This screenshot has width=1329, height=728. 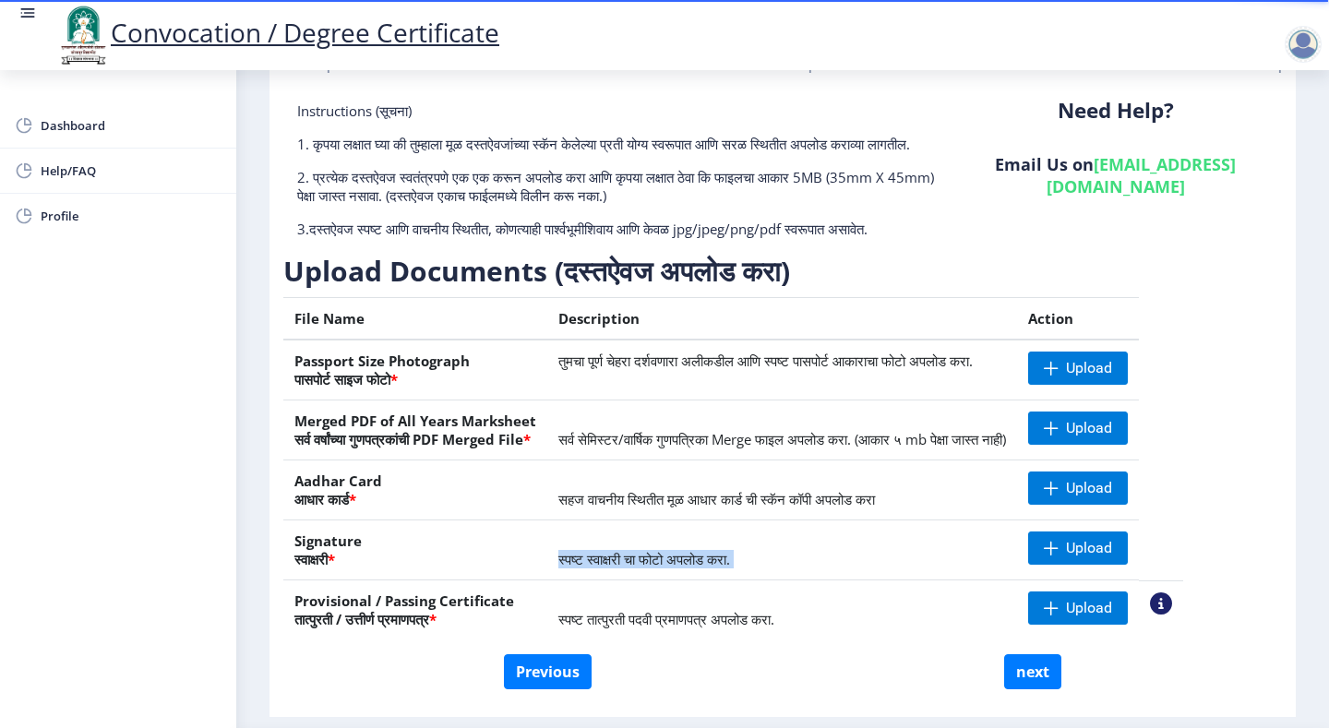 What do you see at coordinates (782, 319) in the screenshot?
I see `th: Description` at bounding box center [782, 319].